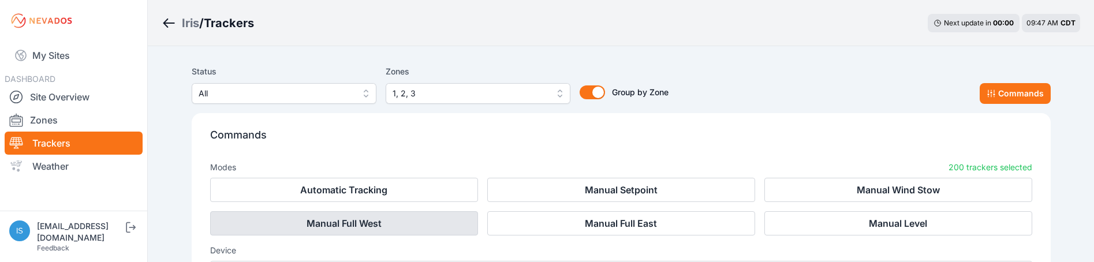 This screenshot has width=1094, height=262. Describe the element at coordinates (276, 94) in the screenshot. I see `span: All` at that location.